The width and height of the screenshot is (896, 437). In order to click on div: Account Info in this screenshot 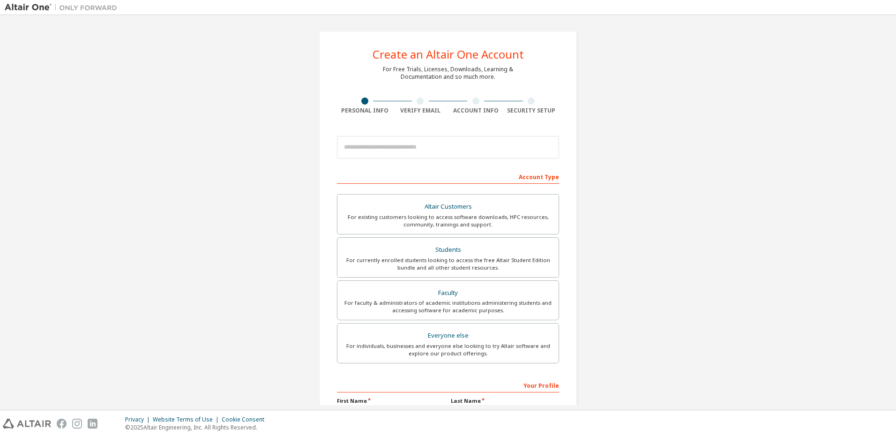, I will do `click(476, 111)`.